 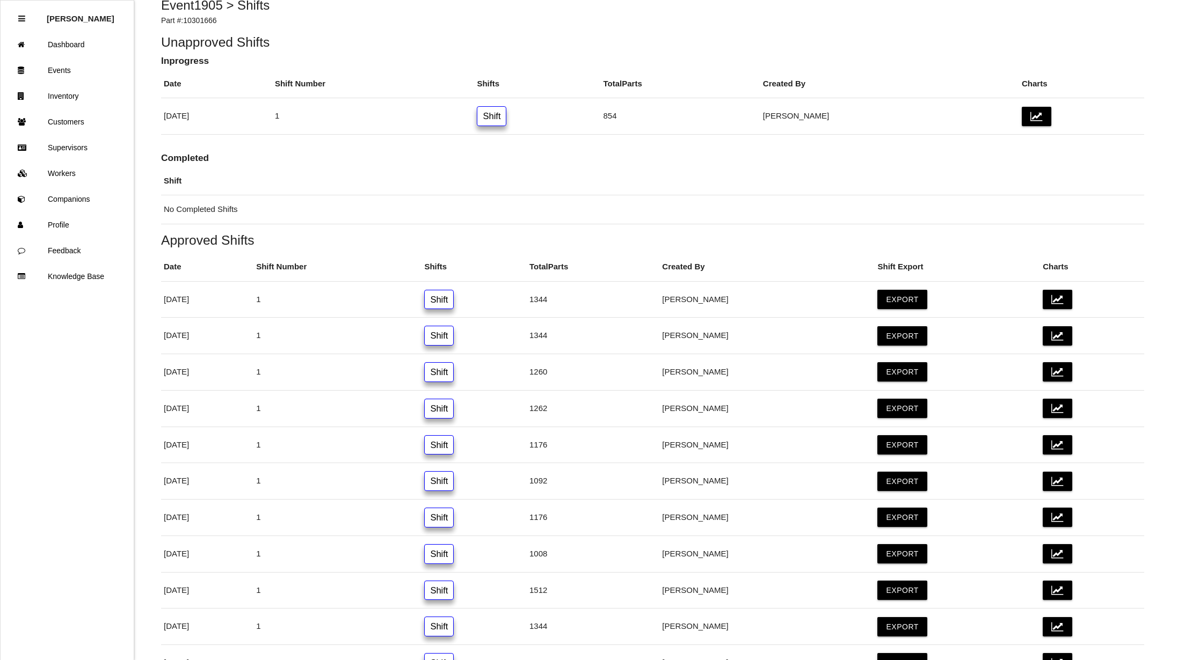 What do you see at coordinates (652, 210) in the screenshot?
I see `td: No Completed Shifts` at bounding box center [652, 210].